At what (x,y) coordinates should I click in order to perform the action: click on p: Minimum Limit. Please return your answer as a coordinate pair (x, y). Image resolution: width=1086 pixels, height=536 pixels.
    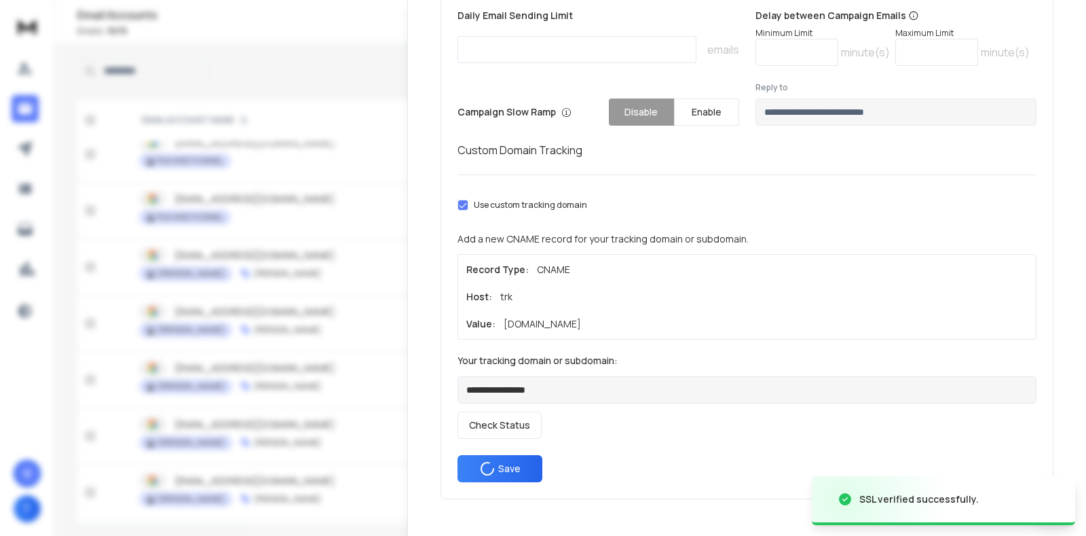
    Looking at the image, I should click on (823, 33).